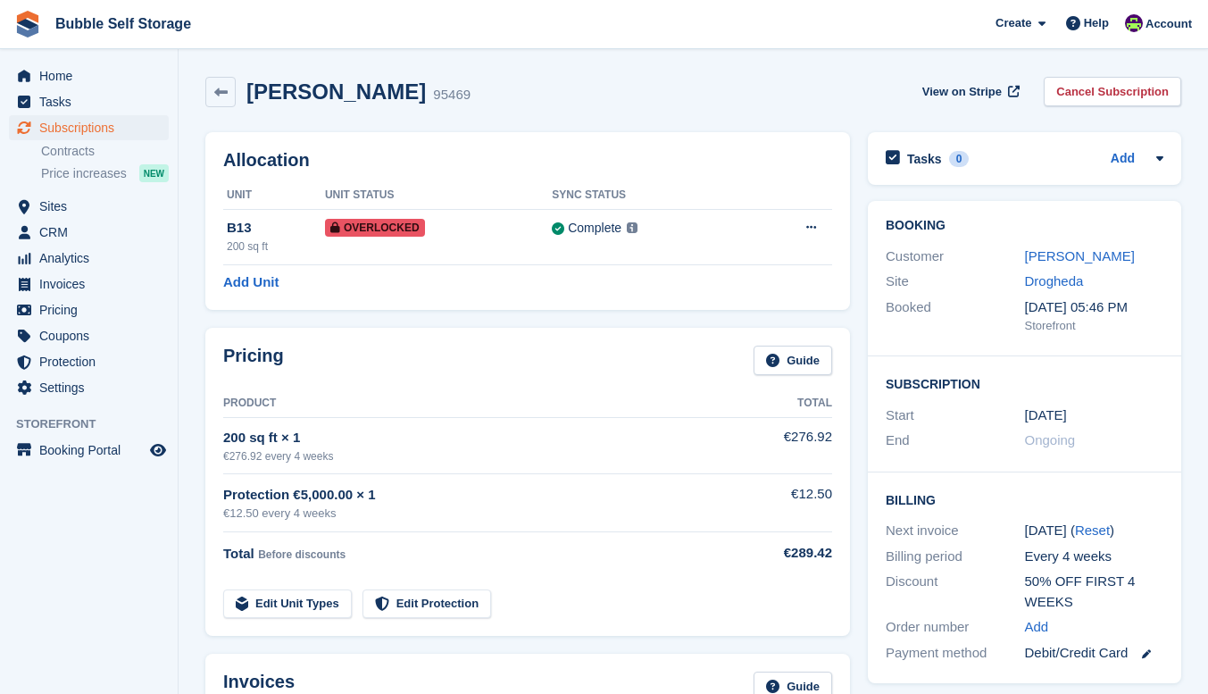 The width and height of the screenshot is (1208, 694). What do you see at coordinates (123, 23) in the screenshot?
I see `a: Bubble Self Storage` at bounding box center [123, 23].